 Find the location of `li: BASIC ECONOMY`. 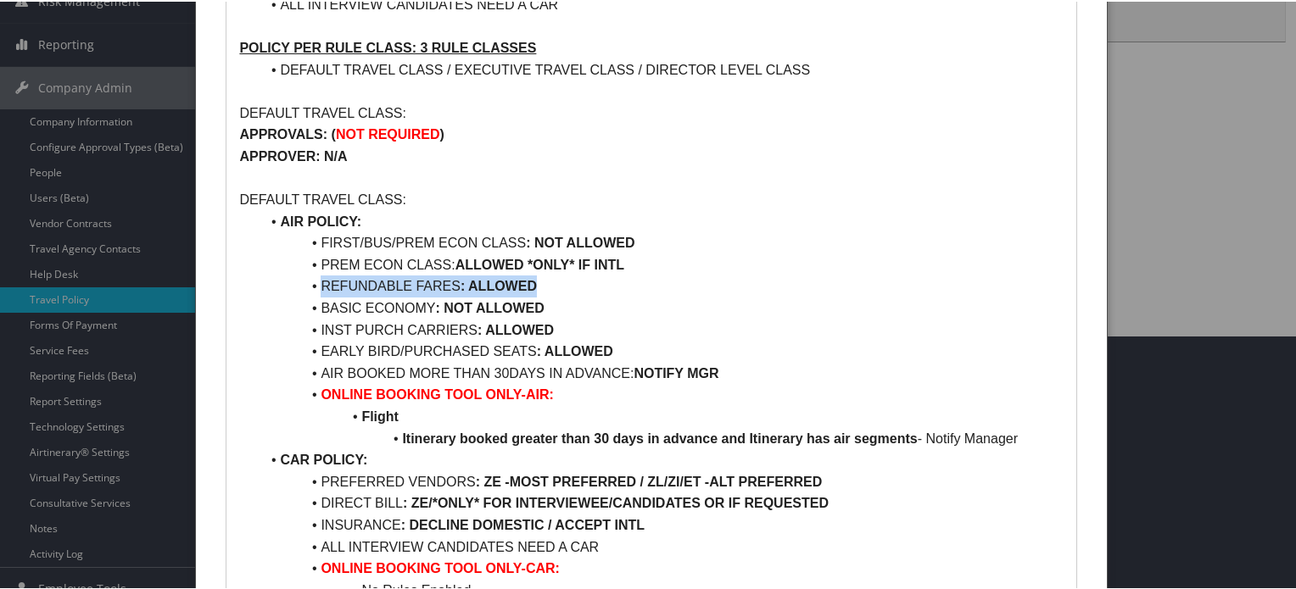

li: BASIC ECONOMY is located at coordinates (661, 307).